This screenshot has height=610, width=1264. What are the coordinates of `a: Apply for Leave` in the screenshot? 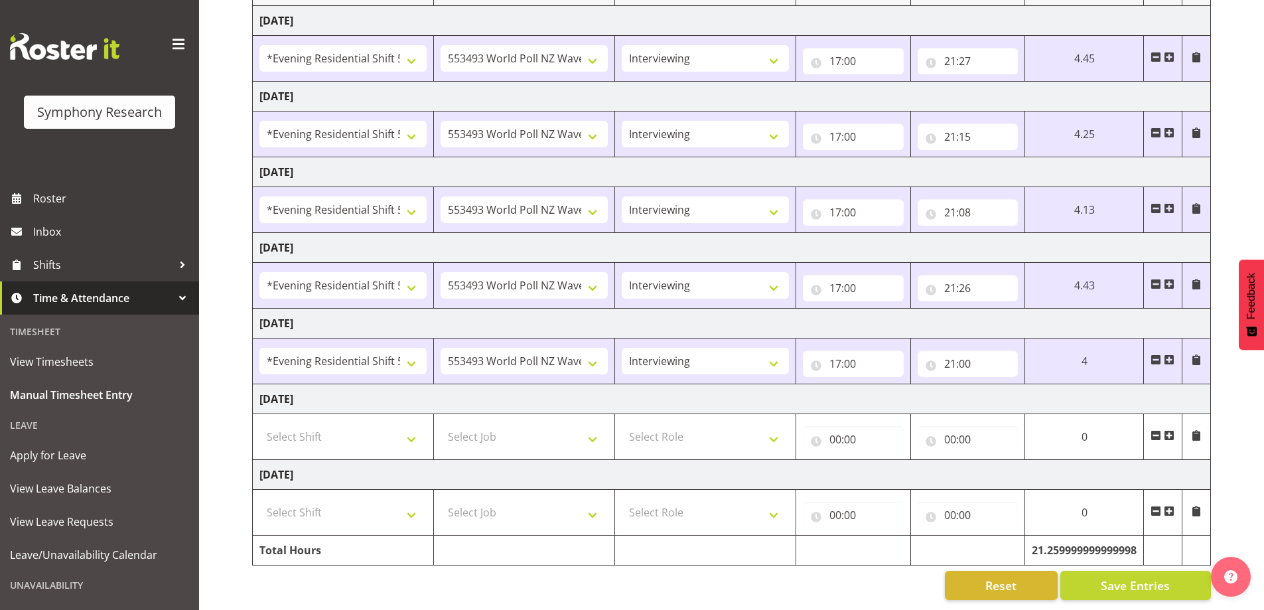 It's located at (100, 455).